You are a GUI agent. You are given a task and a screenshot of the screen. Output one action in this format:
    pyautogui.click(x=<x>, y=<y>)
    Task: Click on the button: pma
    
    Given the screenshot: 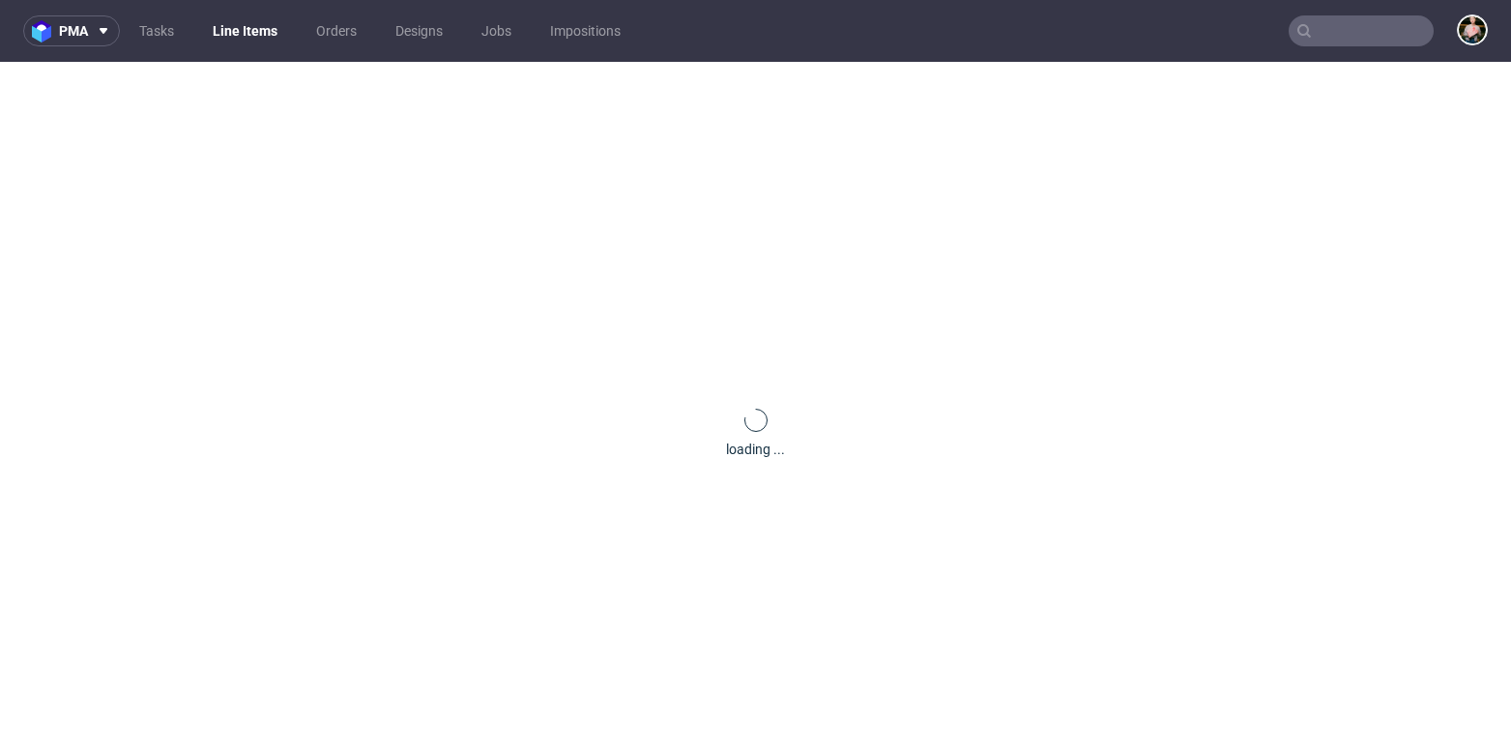 What is the action you would take?
    pyautogui.click(x=72, y=31)
    